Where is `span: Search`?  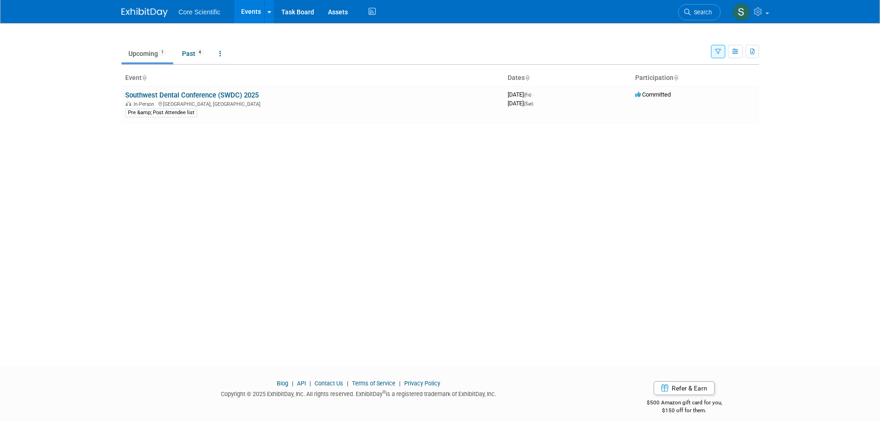
span: Search is located at coordinates (701, 12).